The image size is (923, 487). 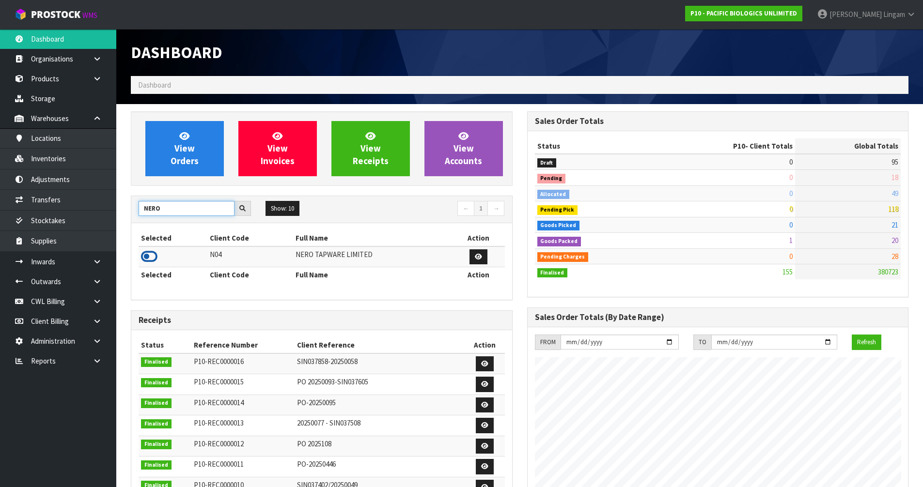 What do you see at coordinates (417, 209) in the screenshot?
I see `nav: Page navigation` at bounding box center [417, 209].